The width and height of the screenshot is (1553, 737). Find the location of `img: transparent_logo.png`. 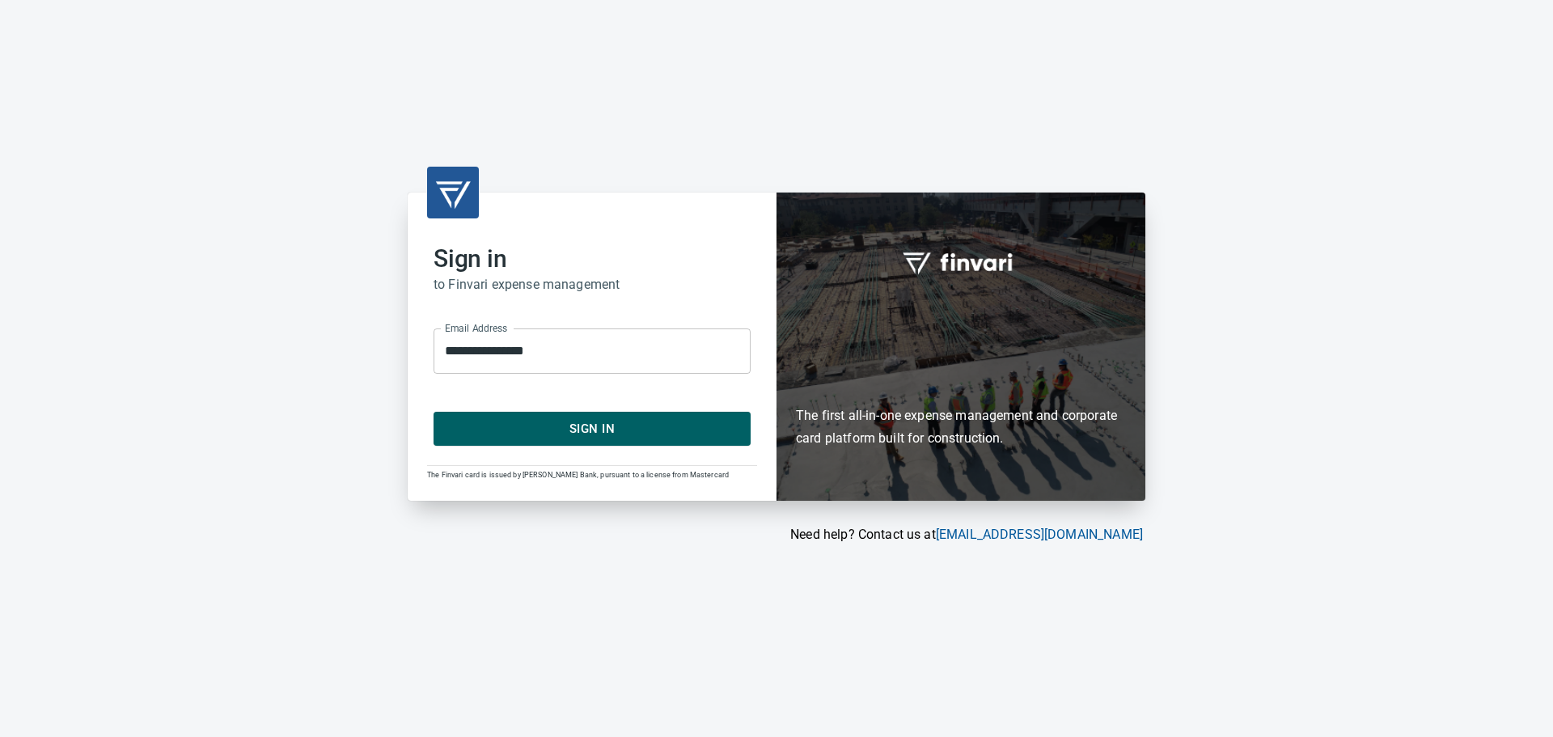

img: transparent_logo.png is located at coordinates (453, 193).